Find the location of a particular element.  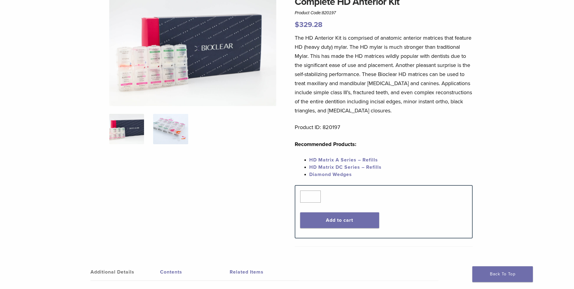

img: IMG_8088-1-324x324.jpg is located at coordinates (126, 129).